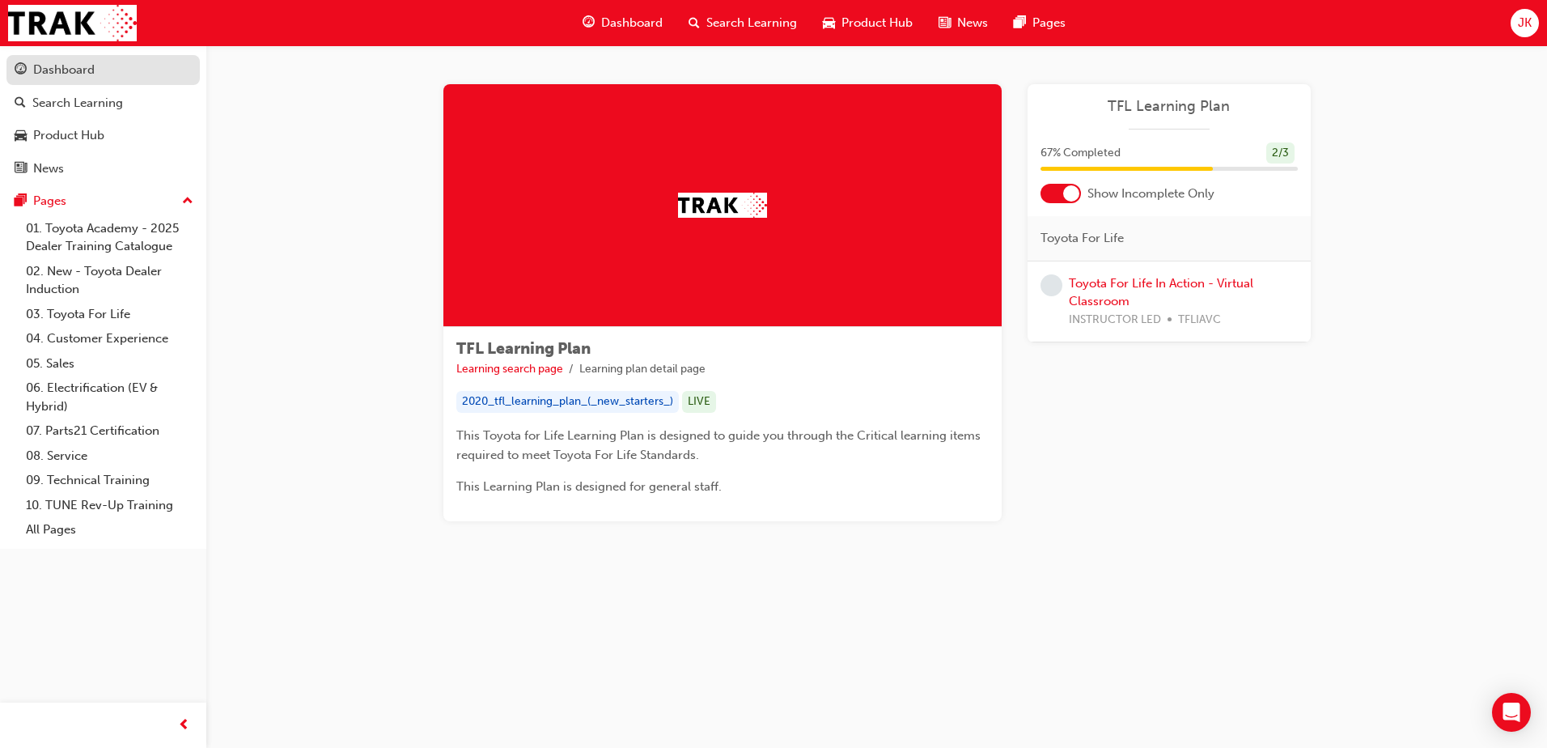 This screenshot has height=748, width=1547. I want to click on a: news-iconNews, so click(963, 23).